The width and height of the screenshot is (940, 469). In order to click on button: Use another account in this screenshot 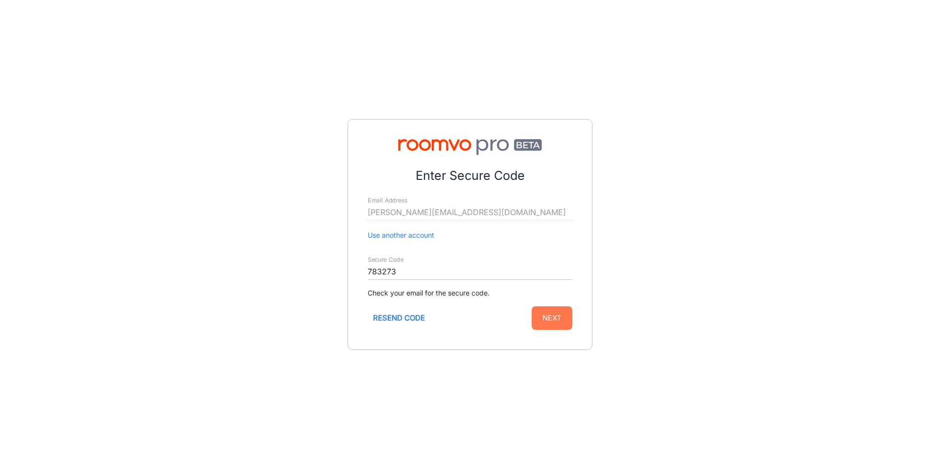, I will do `click(401, 235)`.